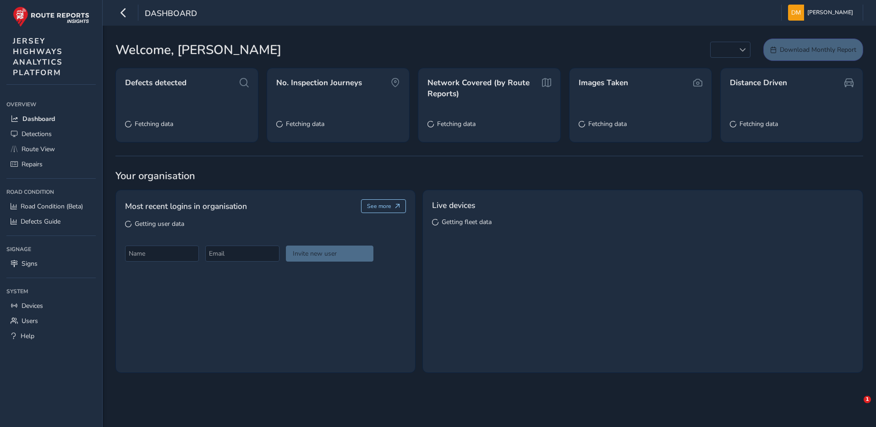 This screenshot has height=427, width=876. I want to click on a: Devices, so click(51, 305).